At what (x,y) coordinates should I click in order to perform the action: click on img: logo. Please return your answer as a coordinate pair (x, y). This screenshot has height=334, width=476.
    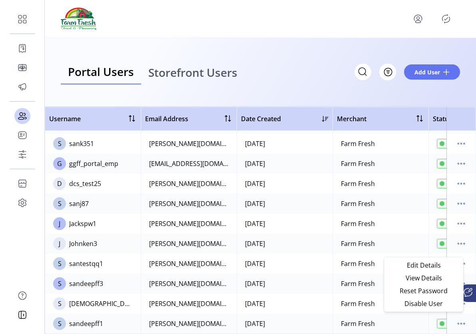
    Looking at the image, I should click on (79, 19).